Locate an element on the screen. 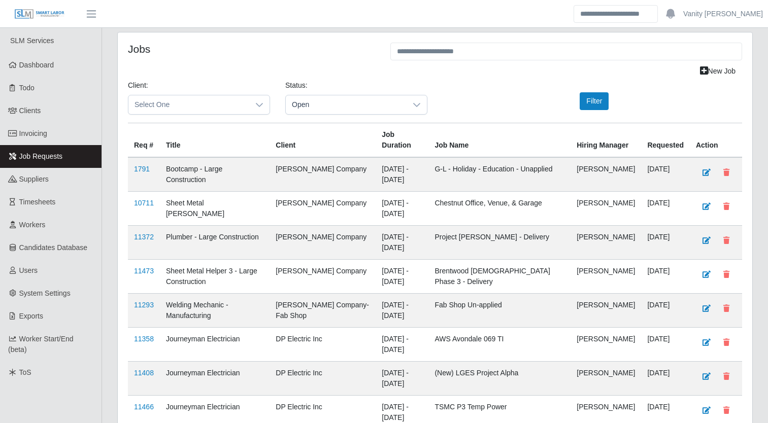 The width and height of the screenshot is (768, 423). th: Req # is located at coordinates (144, 141).